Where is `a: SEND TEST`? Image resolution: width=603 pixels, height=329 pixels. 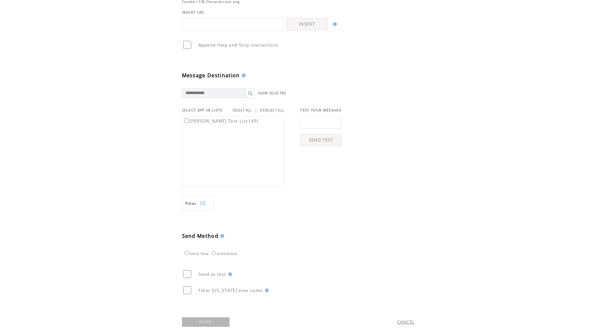
a: SEND TEST is located at coordinates (321, 140).